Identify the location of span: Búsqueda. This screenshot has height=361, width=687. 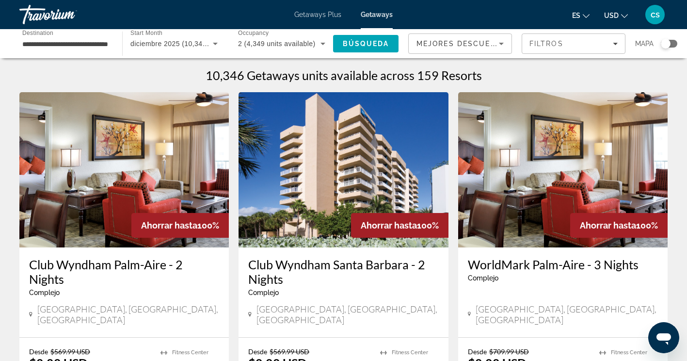
(366, 44).